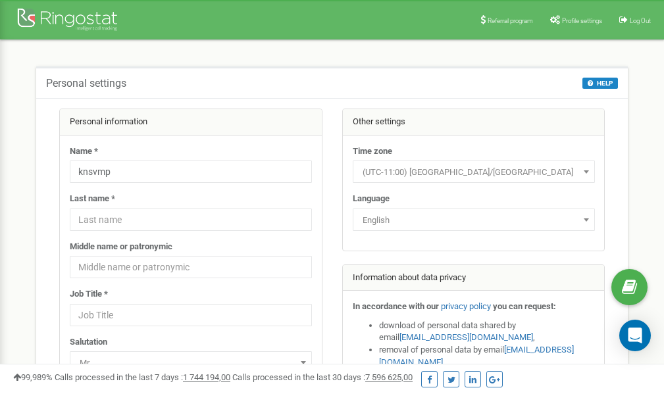 The height and width of the screenshot is (394, 664). Describe the element at coordinates (86, 84) in the screenshot. I see `h5: Personal settings` at that location.